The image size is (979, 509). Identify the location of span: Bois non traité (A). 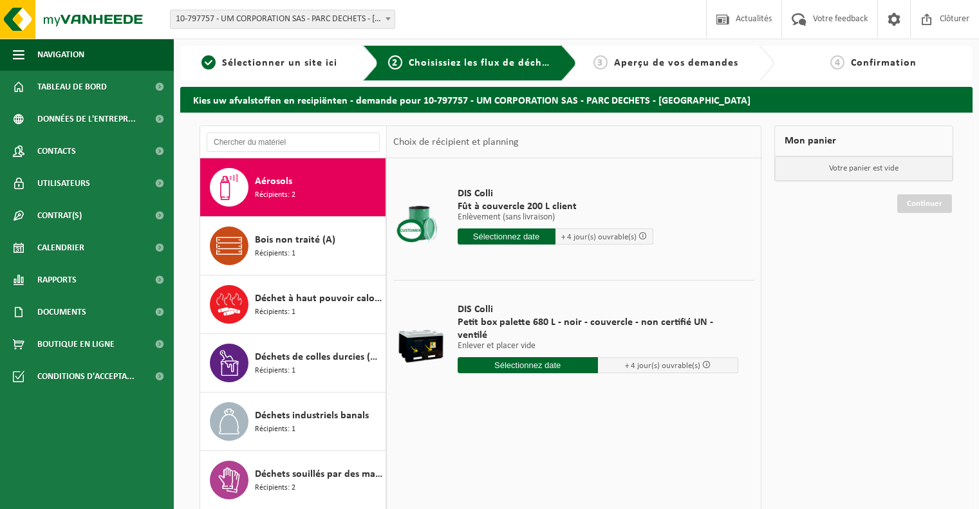
(295, 240).